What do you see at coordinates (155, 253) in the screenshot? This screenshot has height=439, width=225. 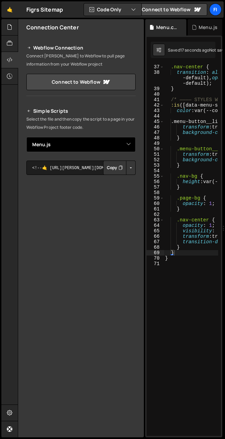 I see `div: 69` at bounding box center [155, 253].